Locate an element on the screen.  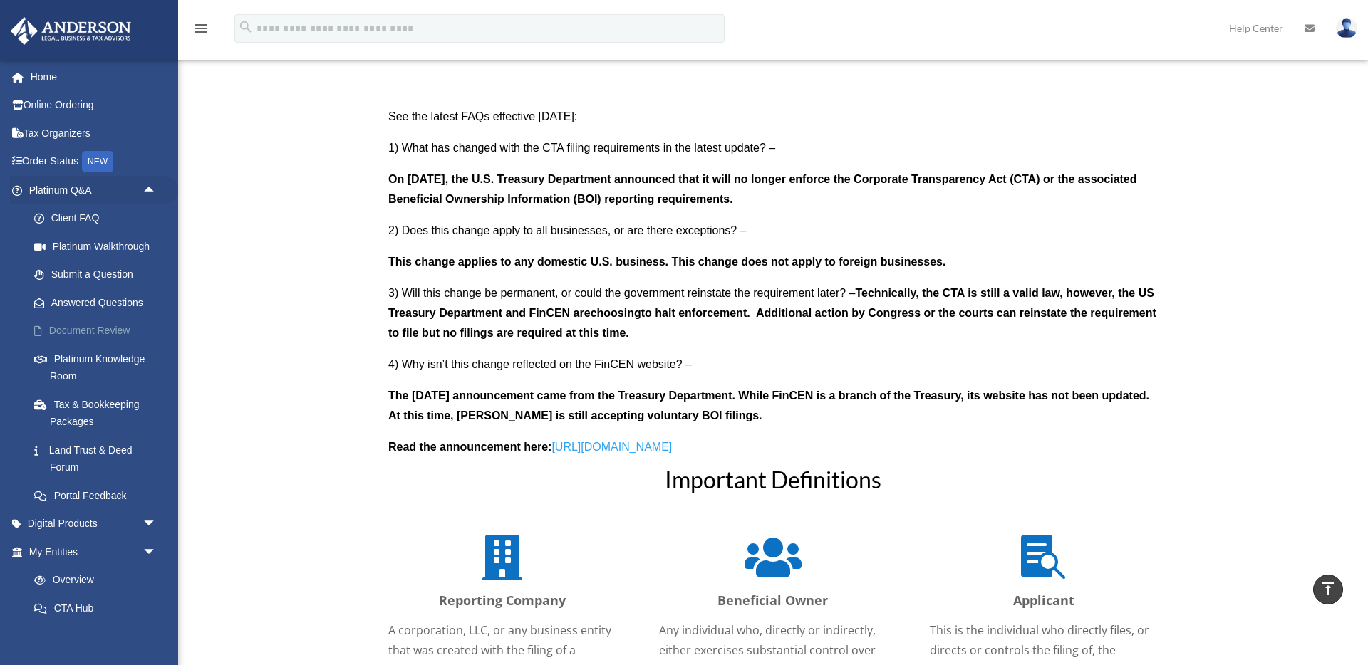
a: Platinum Q&Aarrow_drop_up is located at coordinates (94, 190).